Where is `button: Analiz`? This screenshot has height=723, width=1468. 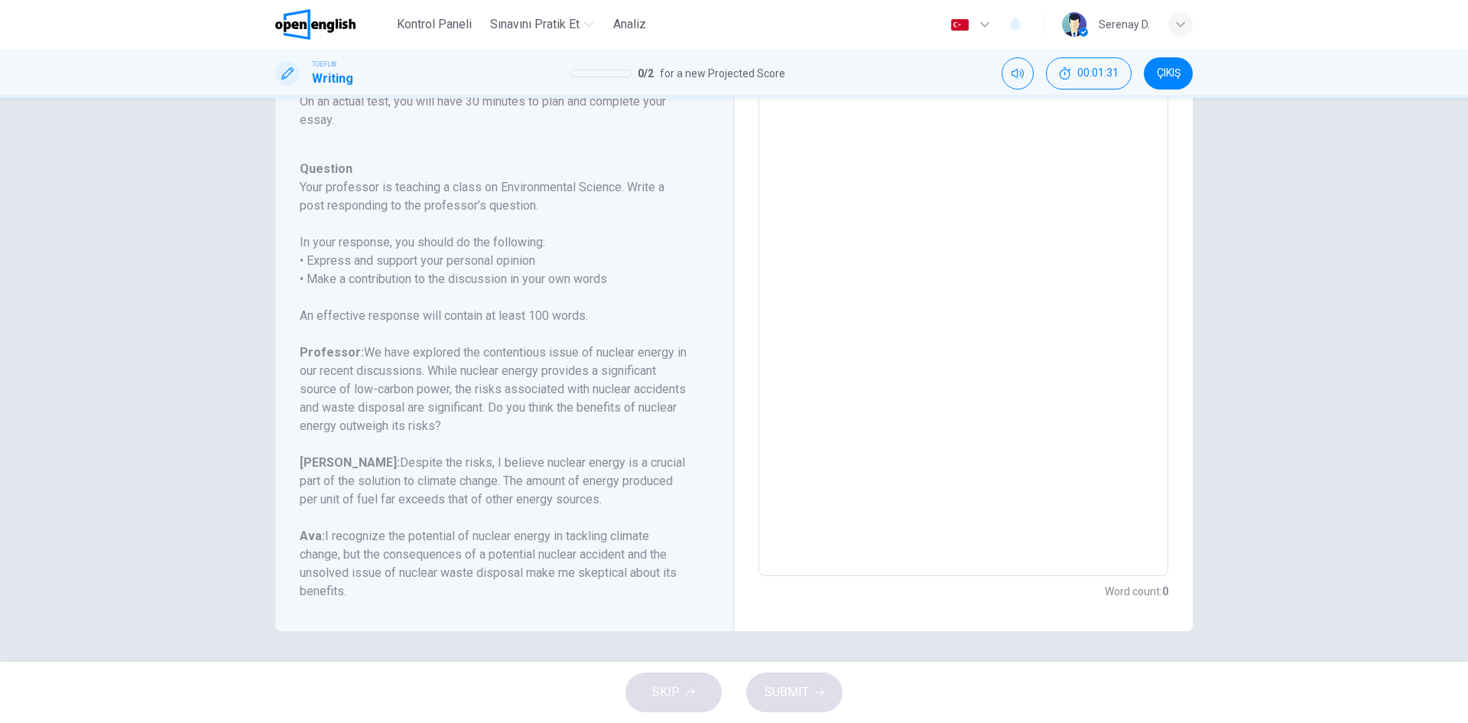
button: Analiz is located at coordinates (630, 24).